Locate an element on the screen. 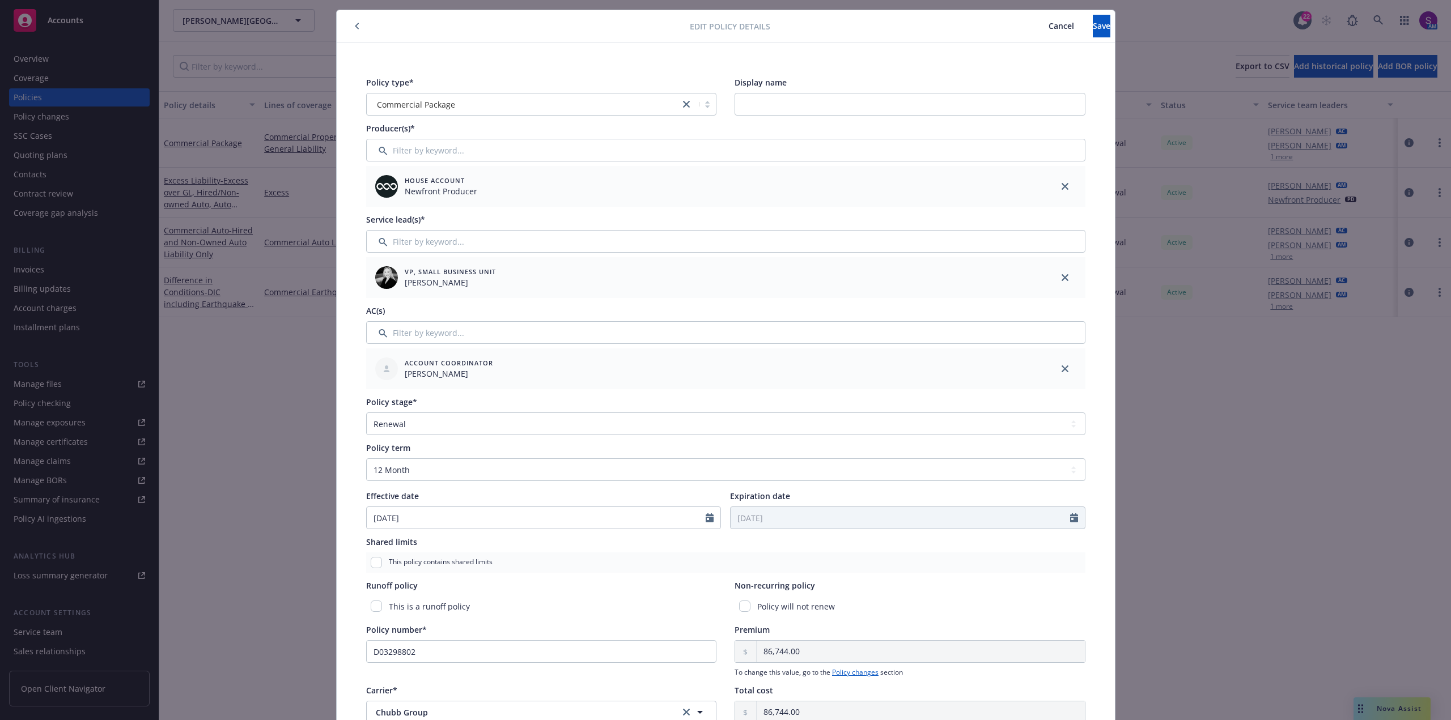 Image resolution: width=1451 pixels, height=720 pixels. span: Service lead(s)* is located at coordinates (395, 219).